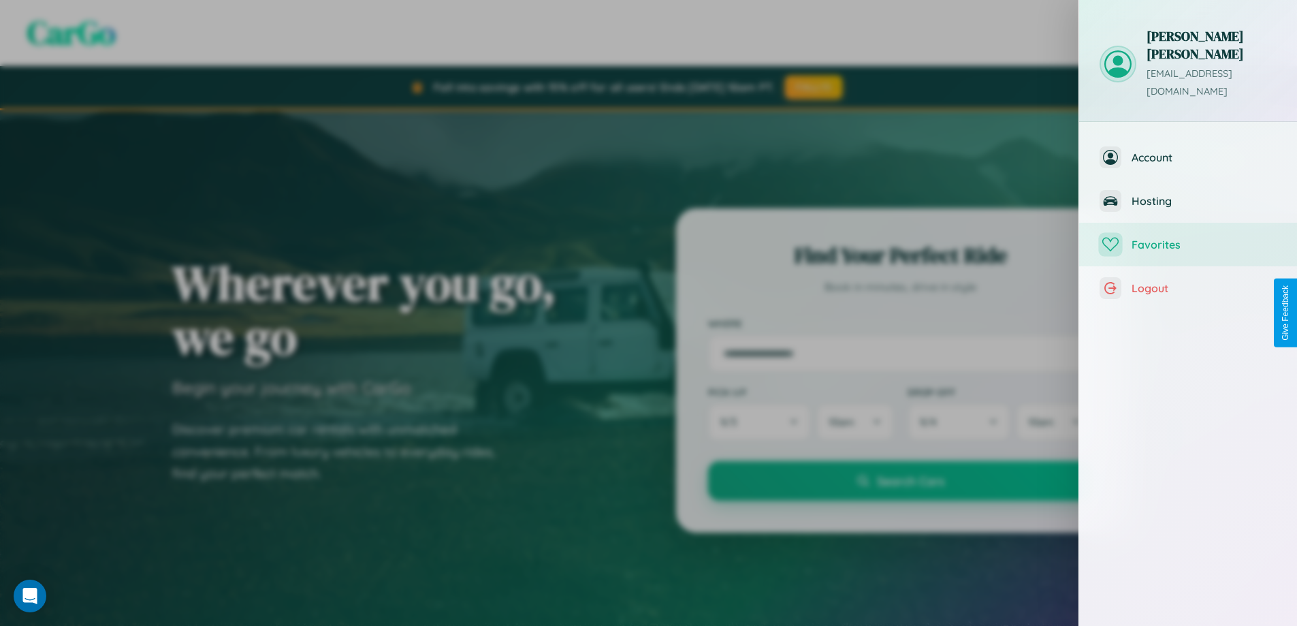 This screenshot has height=626, width=1297. I want to click on span: Account, so click(1204, 157).